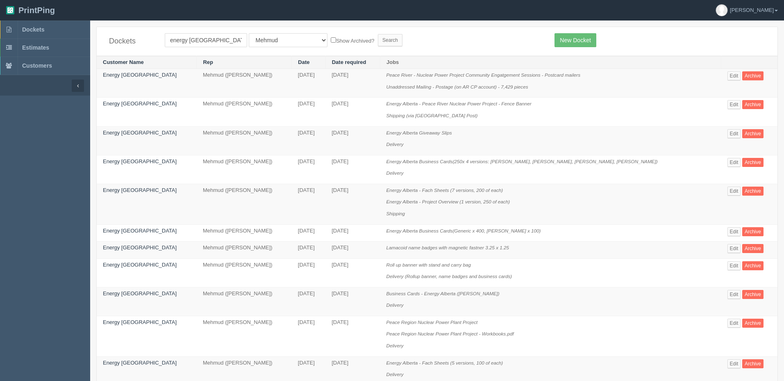 The image size is (784, 381). Describe the element at coordinates (395, 213) in the screenshot. I see `i: Shipping` at that location.